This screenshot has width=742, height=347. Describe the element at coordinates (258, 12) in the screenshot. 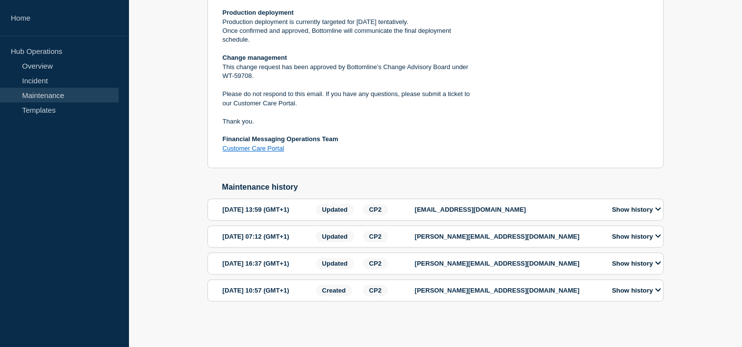

I see `strong: Production deployment` at that location.